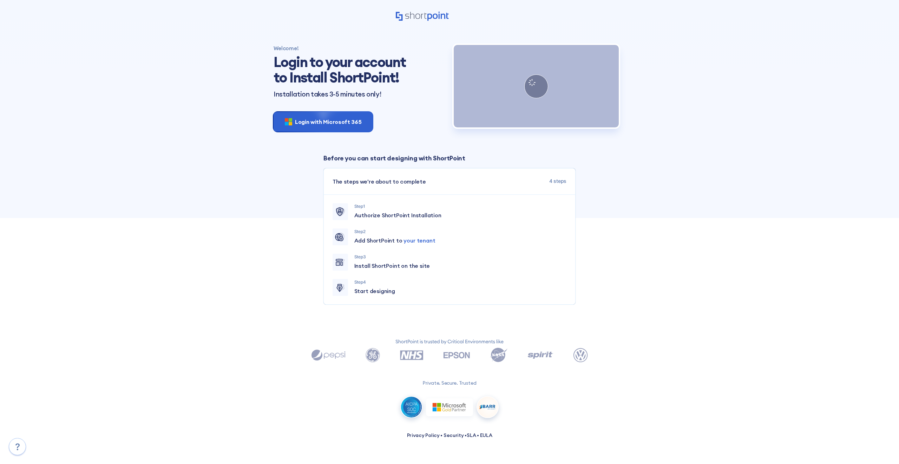 The height and width of the screenshot is (464, 899). Describe the element at coordinates (342, 70) in the screenshot. I see `h1: Login to your account to Install ShortPoint!` at that location.